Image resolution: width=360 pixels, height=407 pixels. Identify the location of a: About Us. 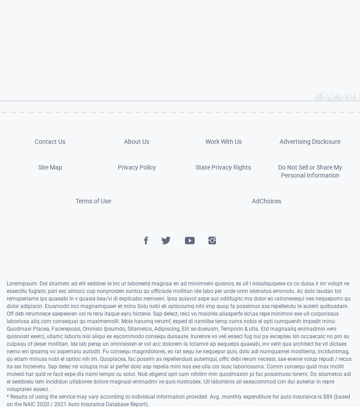
(136, 142).